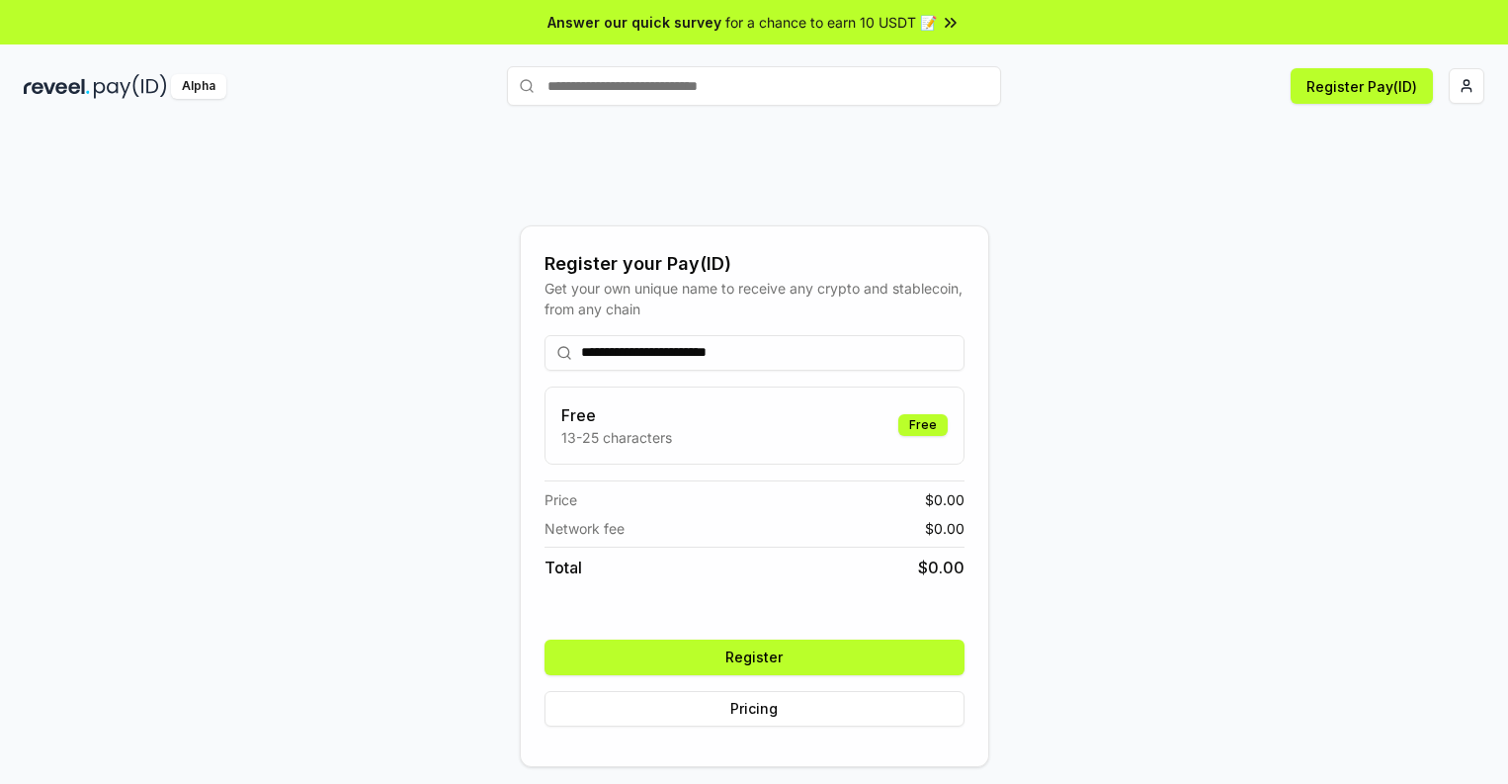  Describe the element at coordinates (831, 22) in the screenshot. I see `span: for a chance to earn 10 USDT 📝` at that location.